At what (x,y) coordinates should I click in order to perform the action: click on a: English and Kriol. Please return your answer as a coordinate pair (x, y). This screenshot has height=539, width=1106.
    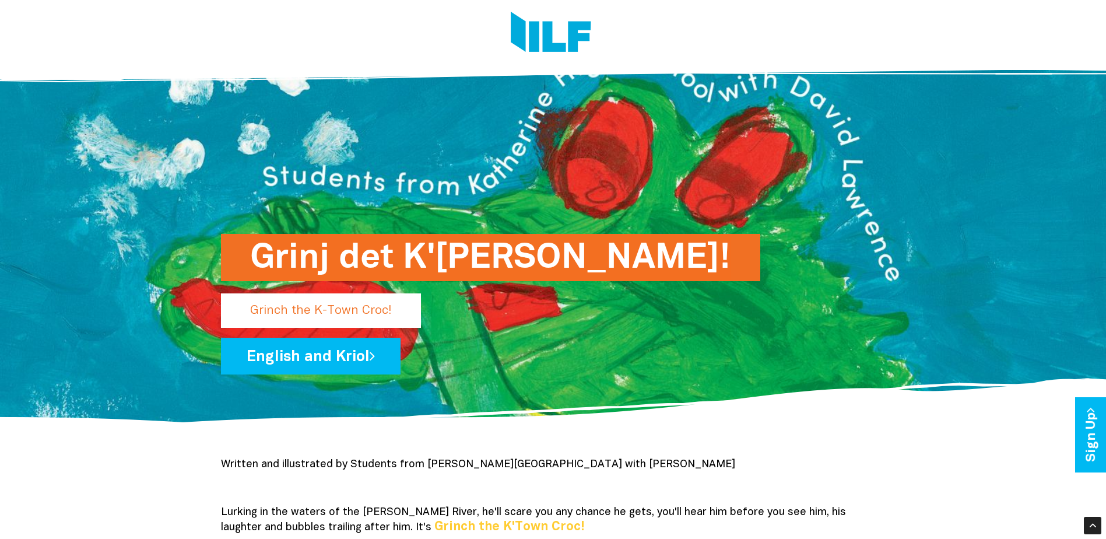
    Looking at the image, I should click on (311, 356).